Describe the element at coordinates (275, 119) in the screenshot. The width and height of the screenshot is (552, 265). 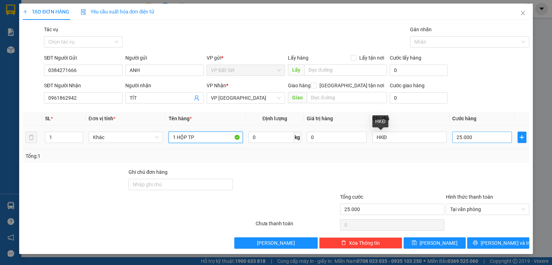
I see `span: Định lượng` at that location.